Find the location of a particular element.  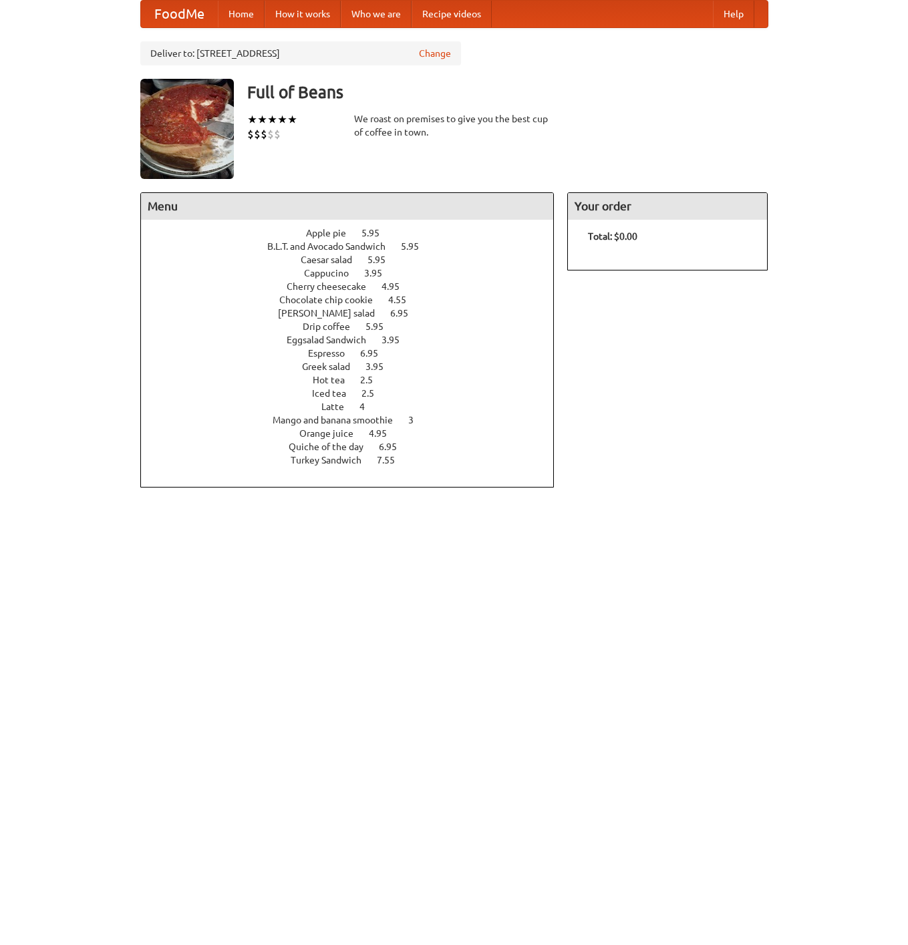

a: Hot tea 2.5 is located at coordinates (355, 380).